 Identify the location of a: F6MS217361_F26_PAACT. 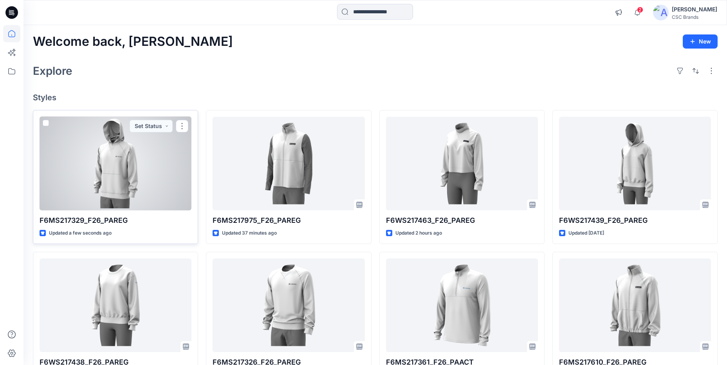
(462, 305).